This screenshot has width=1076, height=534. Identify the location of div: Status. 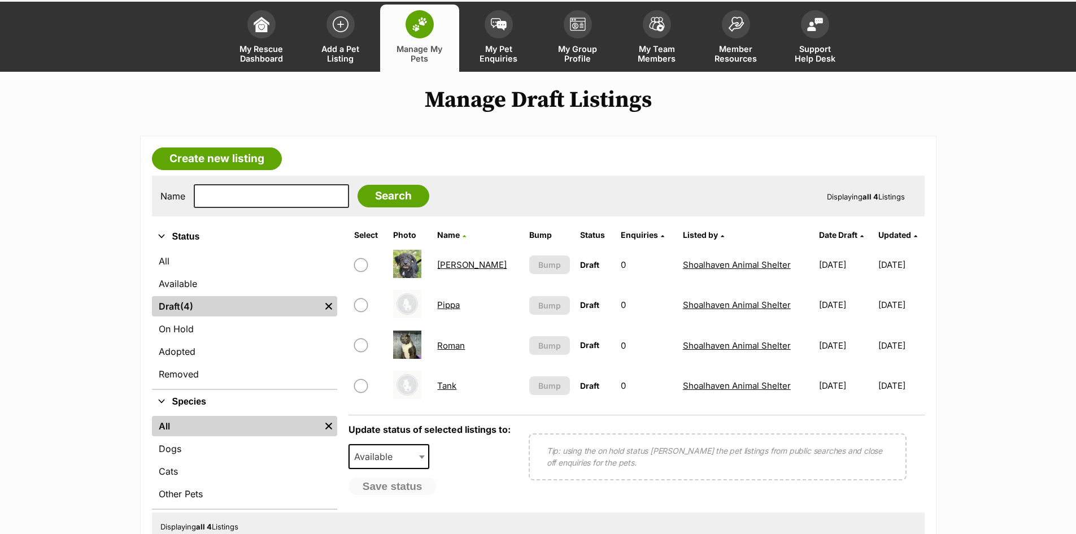
(245, 319).